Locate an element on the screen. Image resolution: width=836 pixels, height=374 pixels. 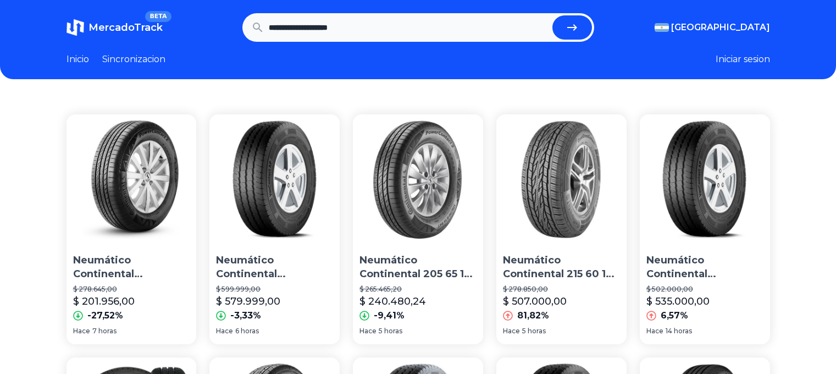
p: Neumático Continental Powercontact 2 205/55 R16 91v is located at coordinates (131, 267).